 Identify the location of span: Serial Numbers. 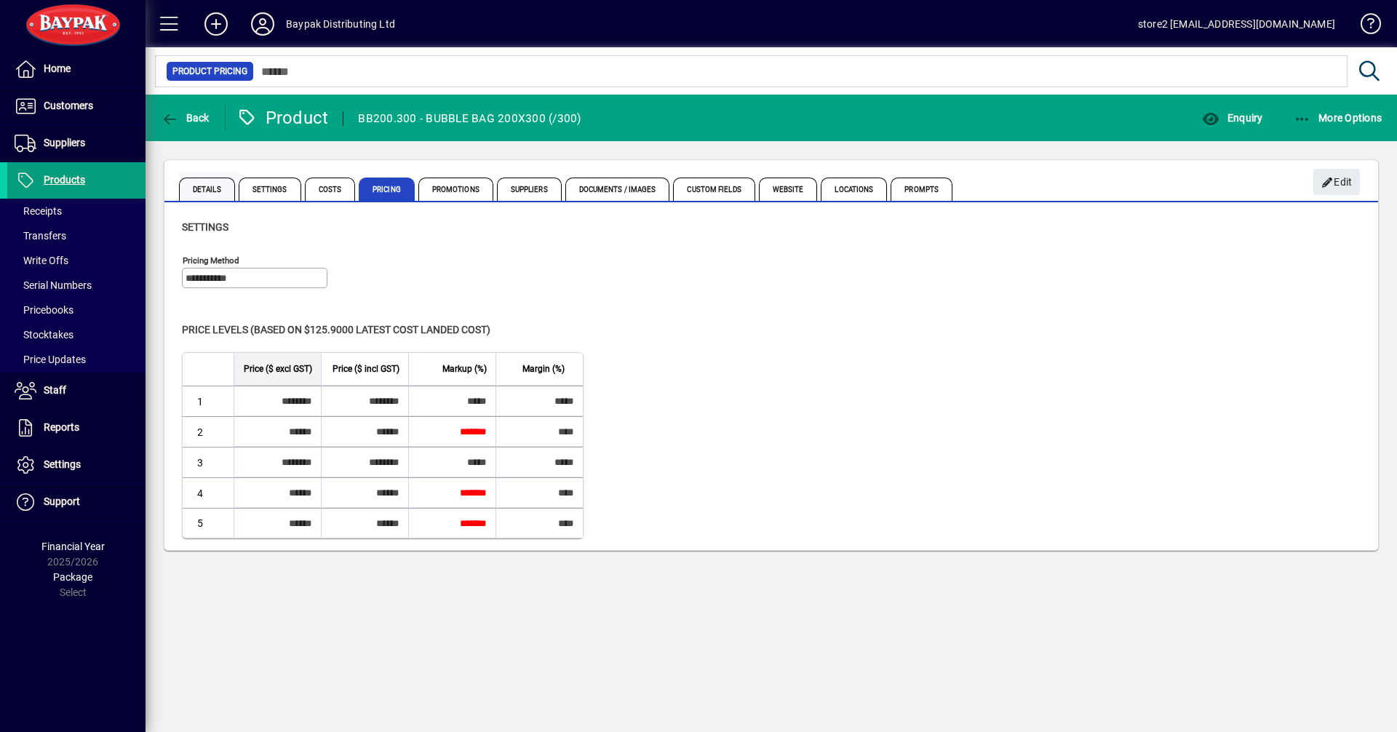
(53, 285).